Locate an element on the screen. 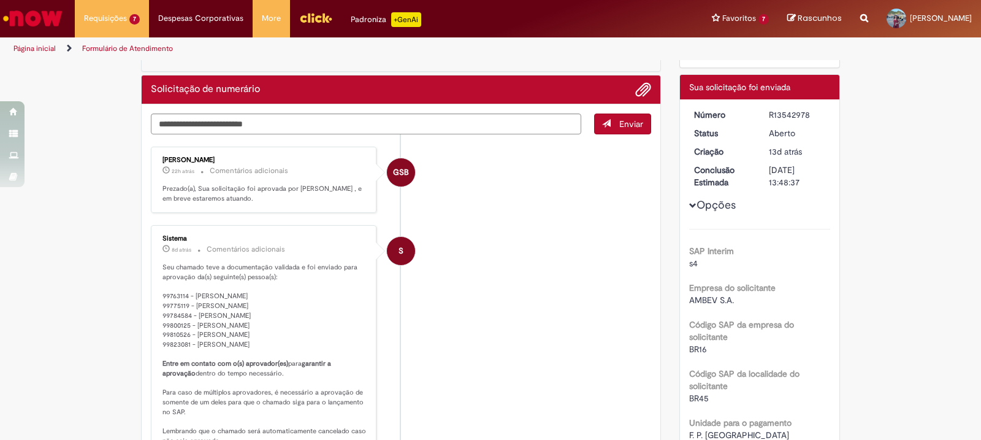  b: Empresa do solicitante is located at coordinates (732, 288).